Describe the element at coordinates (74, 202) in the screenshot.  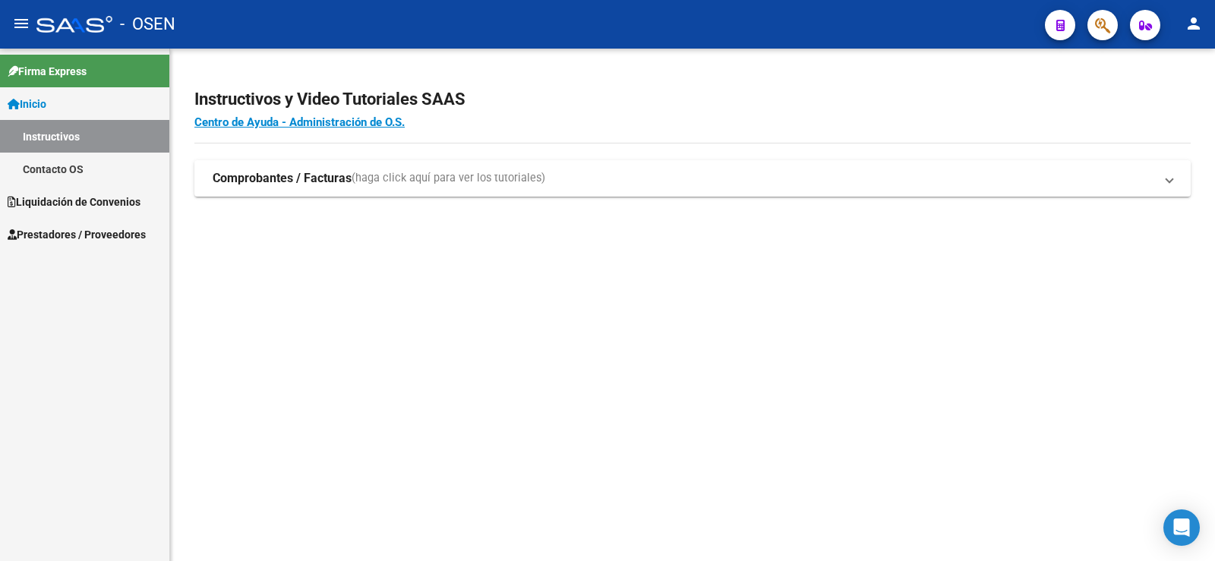
I see `span: Liquidación de Convenios` at that location.